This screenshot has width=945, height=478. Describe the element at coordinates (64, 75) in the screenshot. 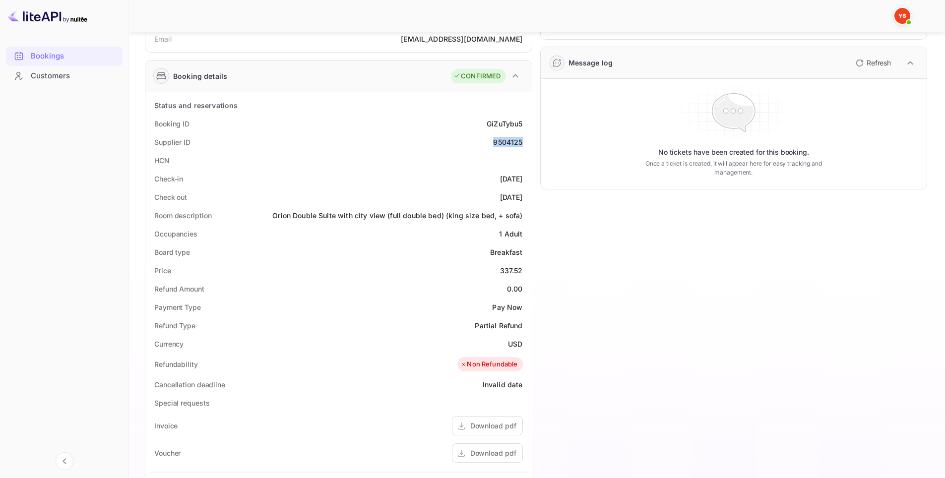

I see `a: Customers` at that location.